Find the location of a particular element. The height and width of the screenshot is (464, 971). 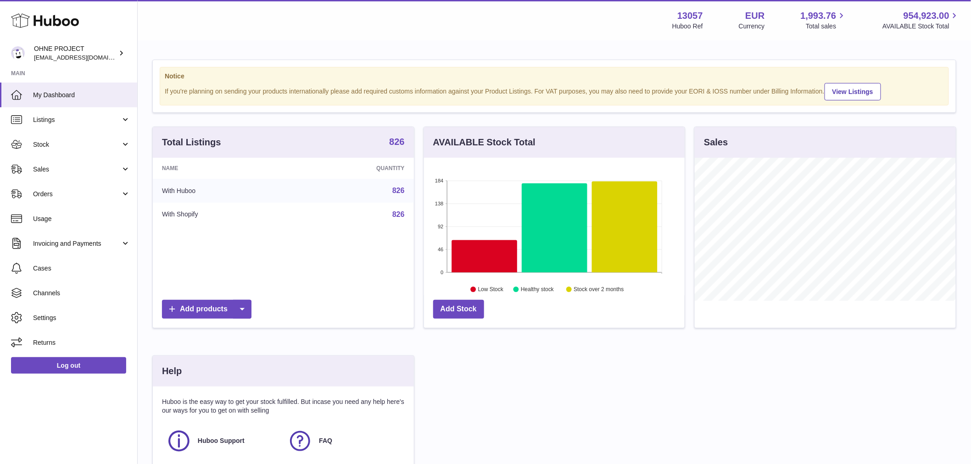

th: Quantity is located at coordinates (354, 168).